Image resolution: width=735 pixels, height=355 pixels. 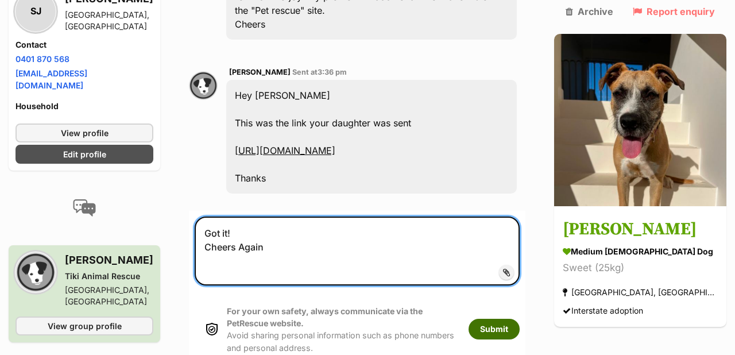 I want to click on div: Interstate adoption, so click(x=603, y=310).